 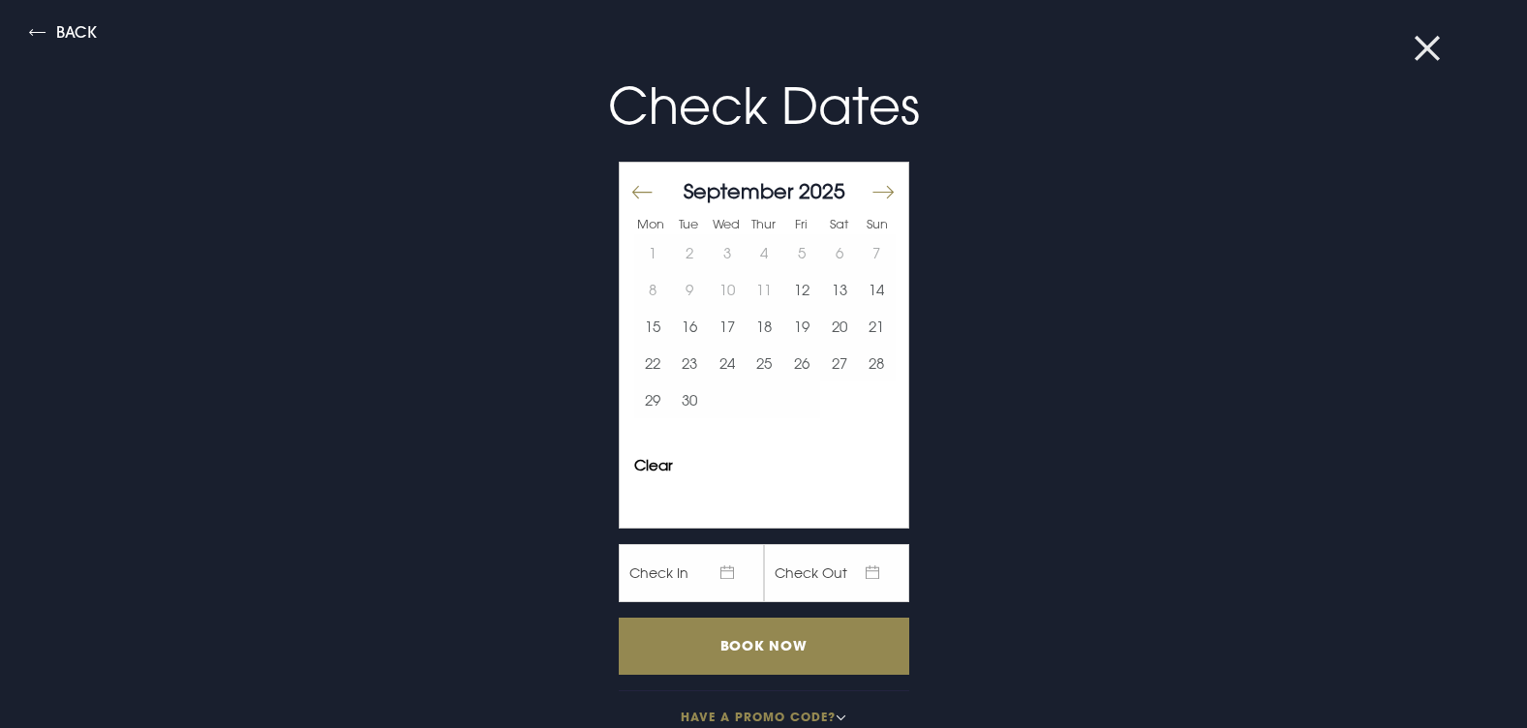 I want to click on button: 28, so click(x=876, y=363).